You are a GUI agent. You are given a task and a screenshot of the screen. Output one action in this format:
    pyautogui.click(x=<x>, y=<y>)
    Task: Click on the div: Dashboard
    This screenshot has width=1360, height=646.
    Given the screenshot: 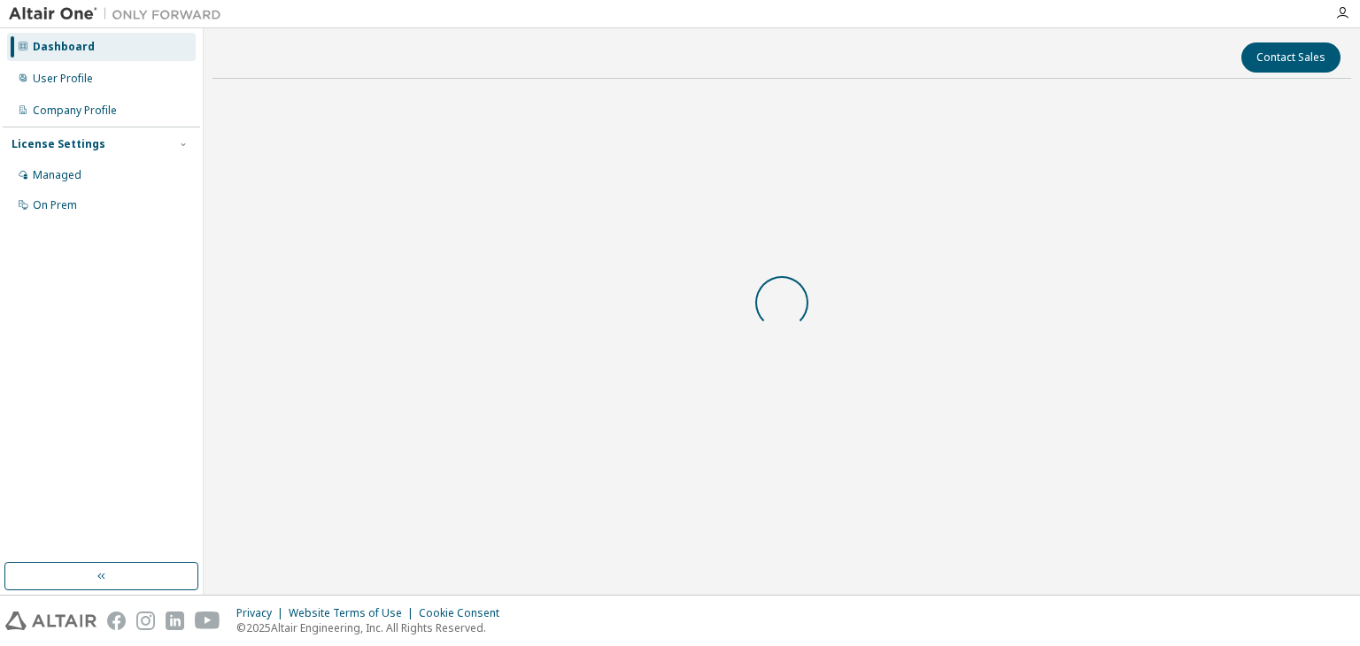 What is the action you would take?
    pyautogui.click(x=64, y=47)
    